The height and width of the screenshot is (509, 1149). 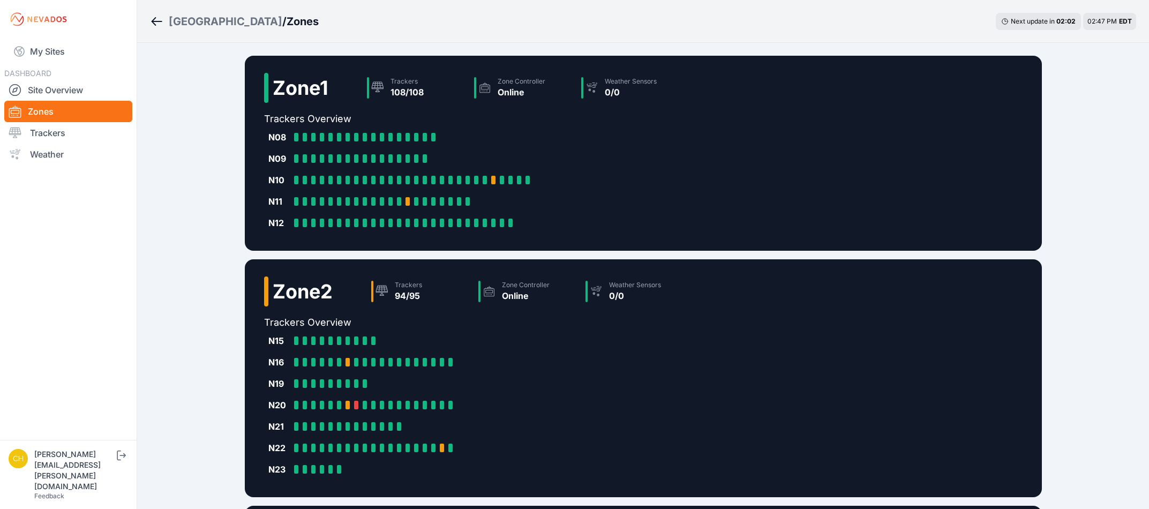 I want to click on div: N10, so click(x=279, y=180).